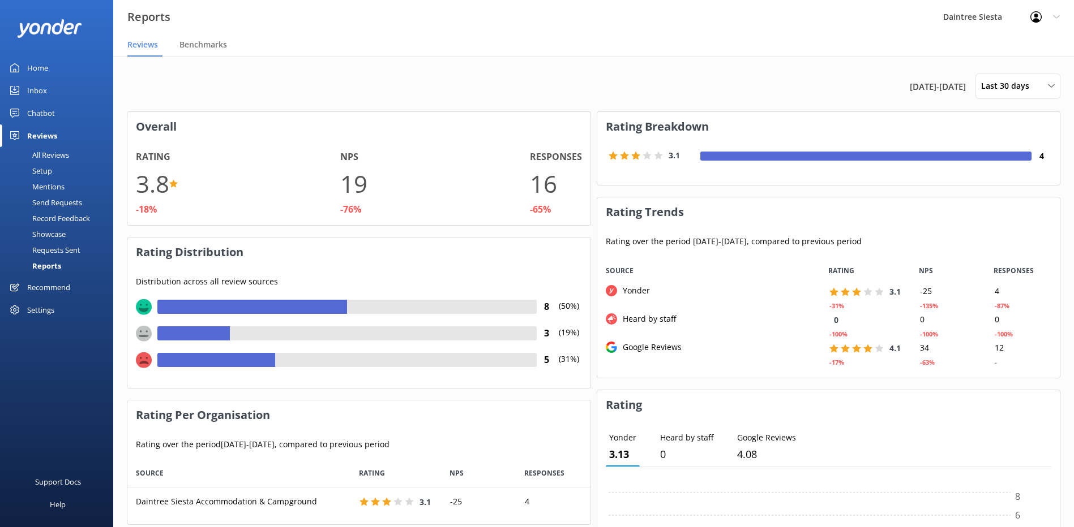  I want to click on div: 34, so click(948, 348).